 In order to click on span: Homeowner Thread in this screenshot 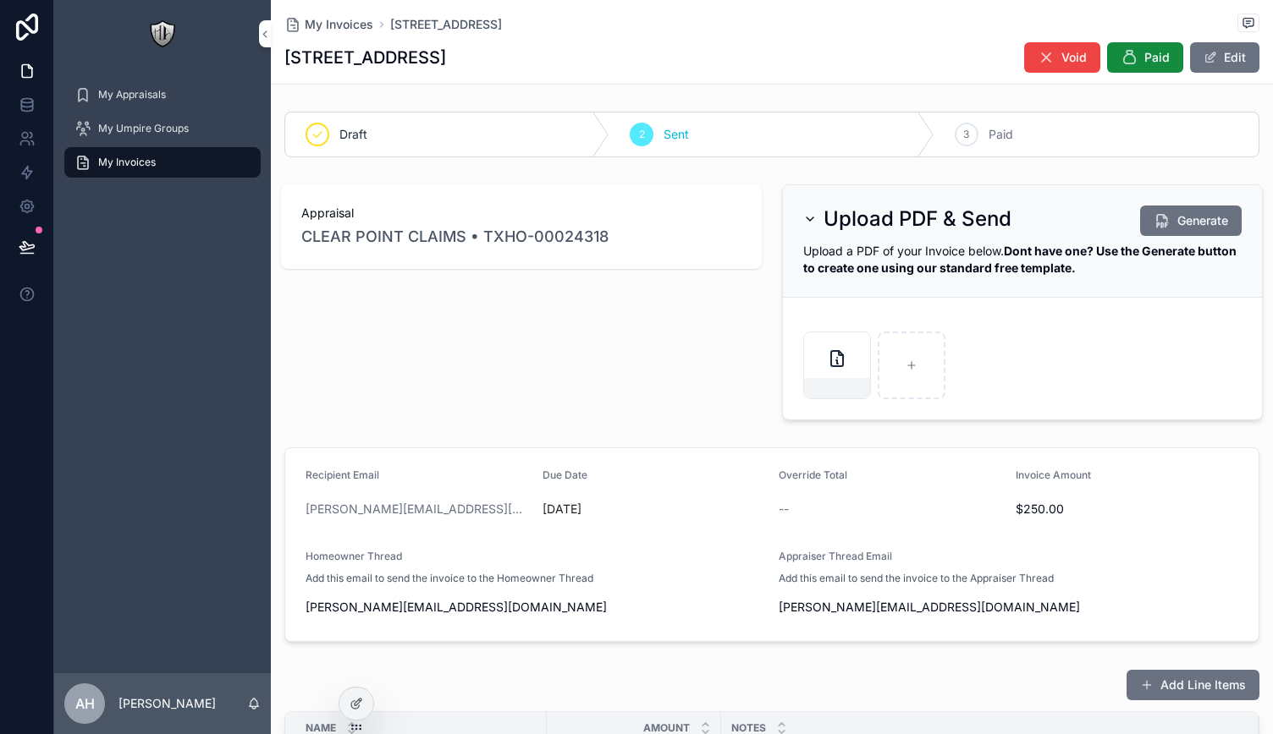, I will do `click(354, 556)`.